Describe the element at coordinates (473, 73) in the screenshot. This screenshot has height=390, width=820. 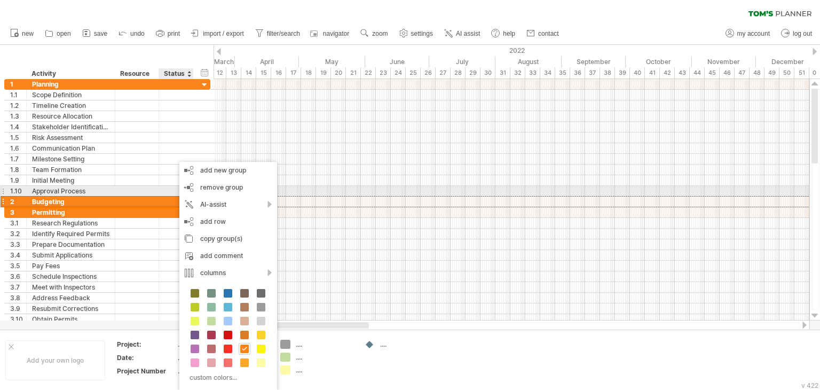
I see `div: 29` at that location.